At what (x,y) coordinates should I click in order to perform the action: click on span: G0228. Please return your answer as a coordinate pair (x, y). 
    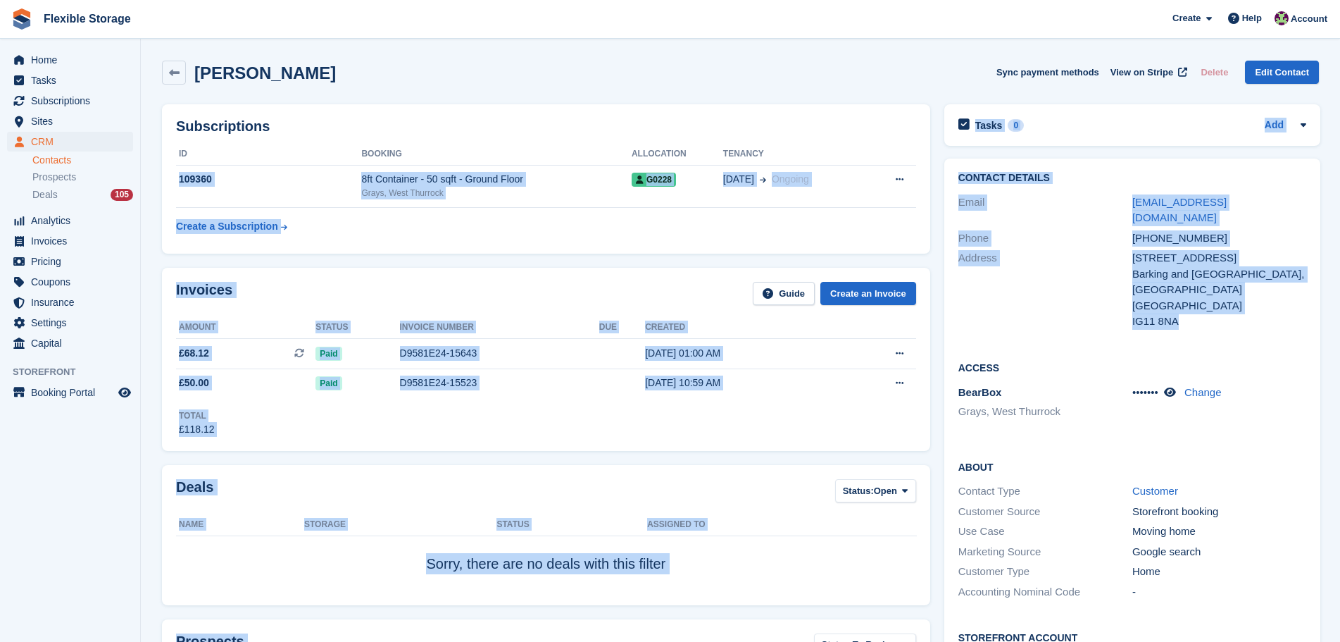
    Looking at the image, I should click on (654, 180).